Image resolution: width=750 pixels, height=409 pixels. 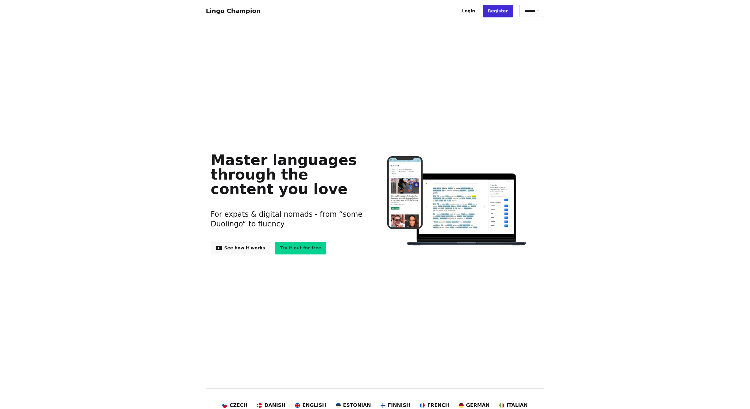 I want to click on span: Italian, so click(x=517, y=405).